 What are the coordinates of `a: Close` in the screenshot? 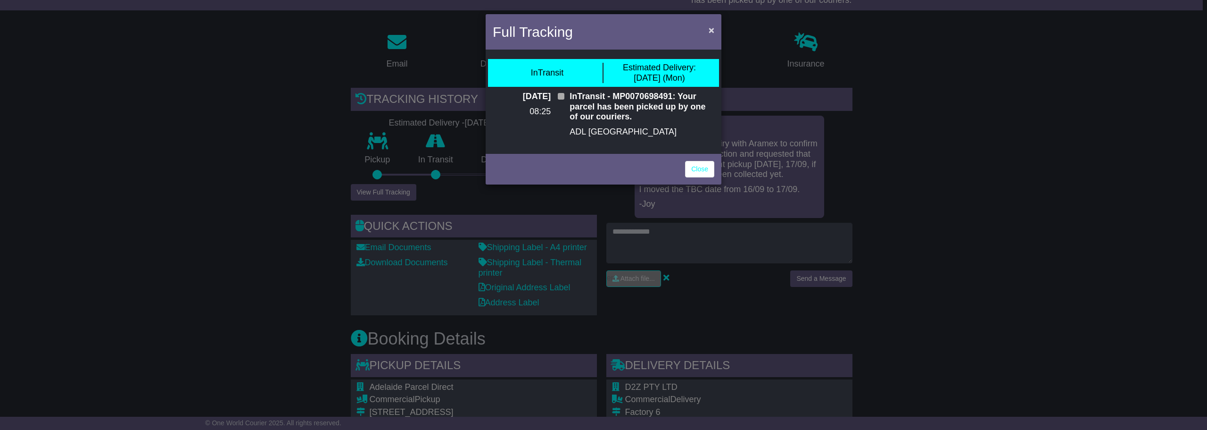 It's located at (700, 169).